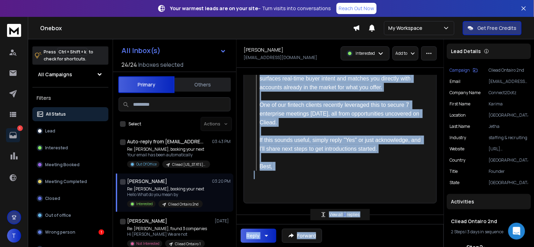 The width and height of the screenshot is (534, 247). Describe the element at coordinates (70, 233) in the screenshot. I see `button: Wrong person1` at that location.